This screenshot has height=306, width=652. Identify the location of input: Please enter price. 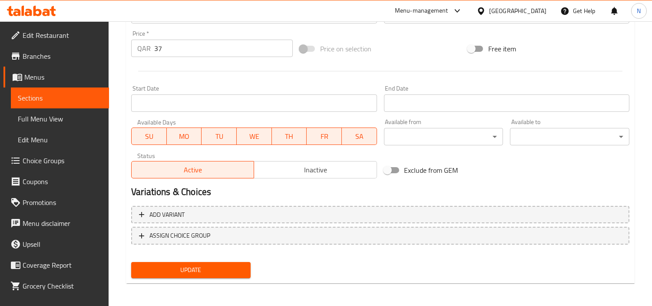
(223, 48).